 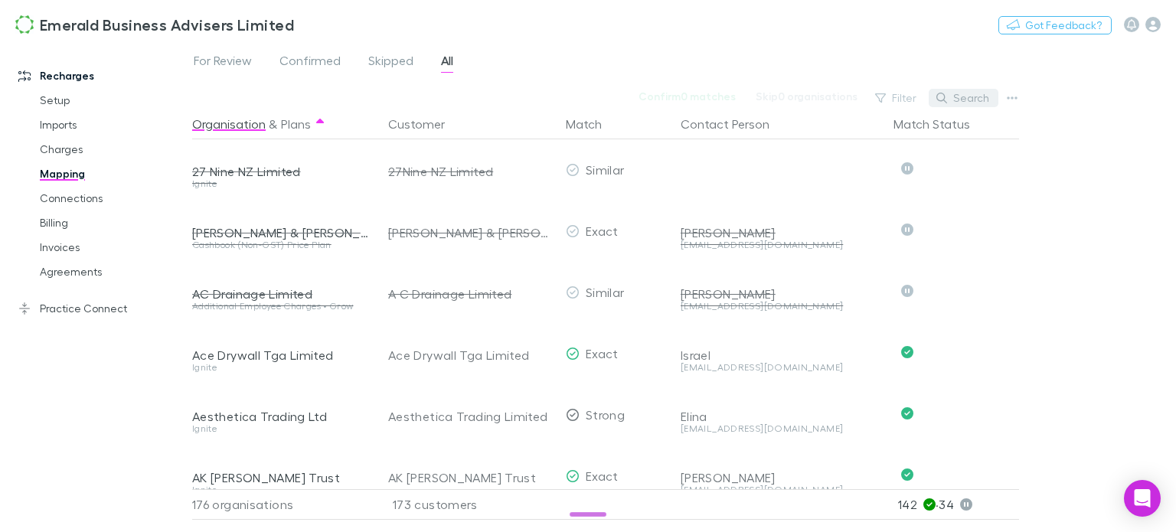 What do you see at coordinates (471, 294) in the screenshot?
I see `div: A C Drainage Limited` at bounding box center [471, 294].